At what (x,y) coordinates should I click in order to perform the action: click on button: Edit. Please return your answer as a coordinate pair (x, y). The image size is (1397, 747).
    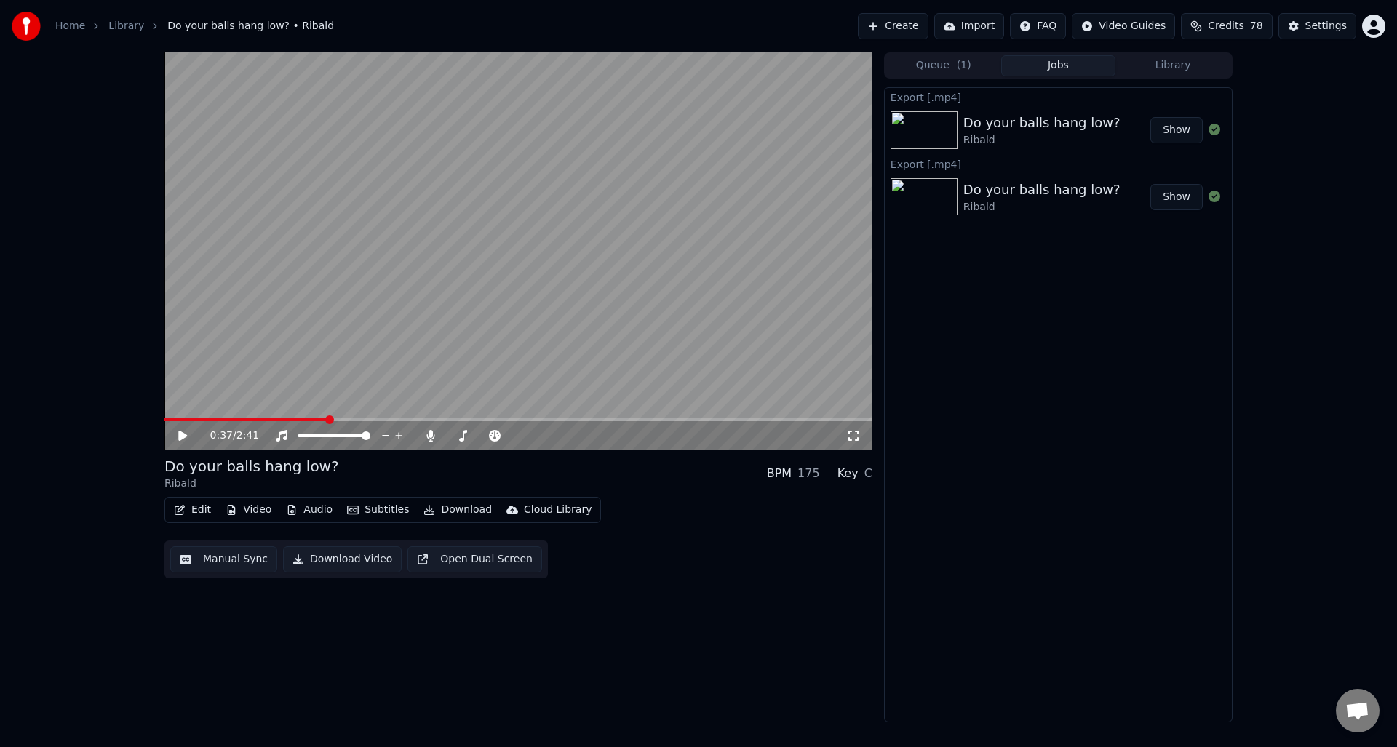
    Looking at the image, I should click on (192, 510).